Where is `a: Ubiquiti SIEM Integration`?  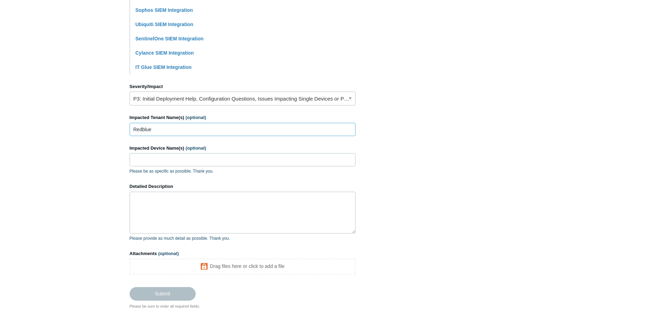 a: Ubiquiti SIEM Integration is located at coordinates (164, 24).